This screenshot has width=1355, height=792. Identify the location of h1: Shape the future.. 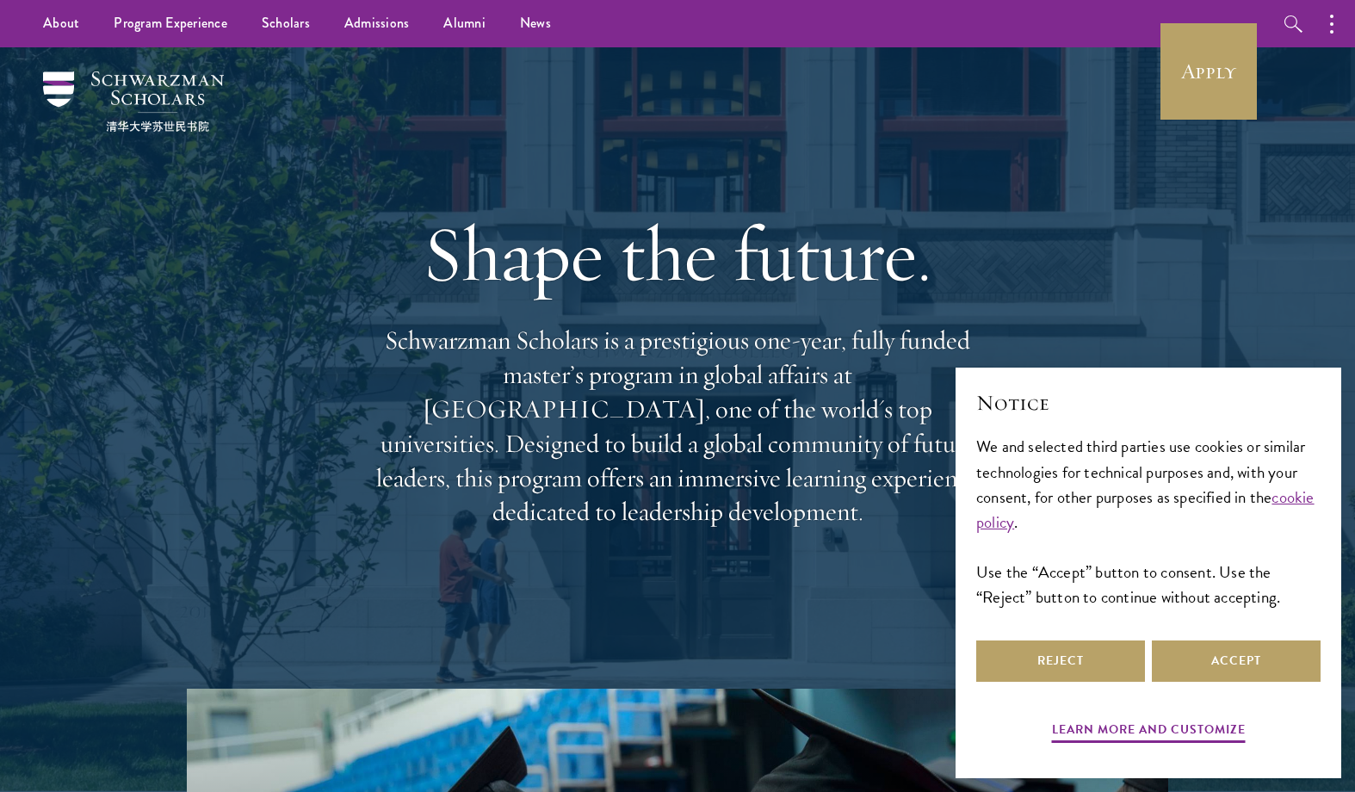
(677, 254).